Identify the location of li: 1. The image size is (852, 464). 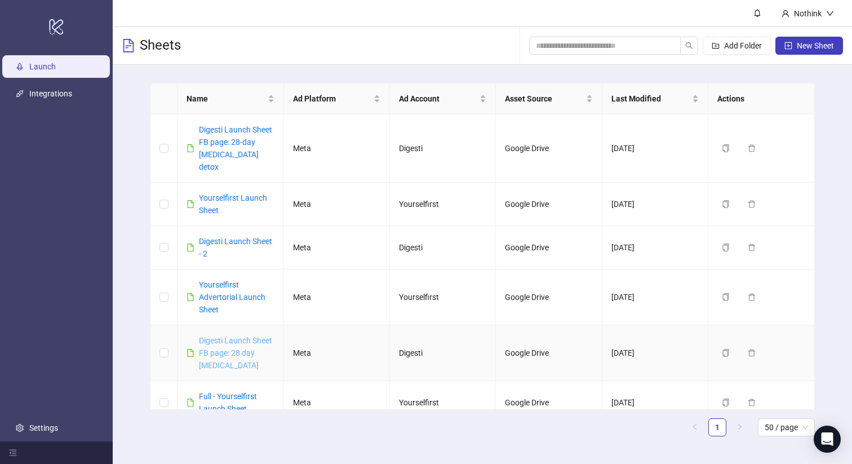
(717, 427).